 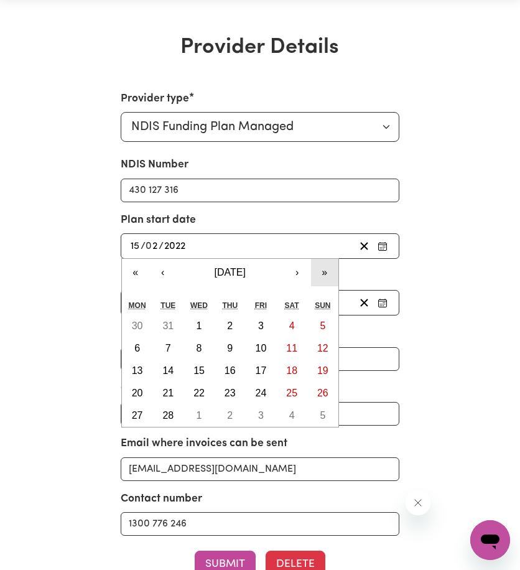 I want to click on button: 24 February 2023, so click(x=261, y=393).